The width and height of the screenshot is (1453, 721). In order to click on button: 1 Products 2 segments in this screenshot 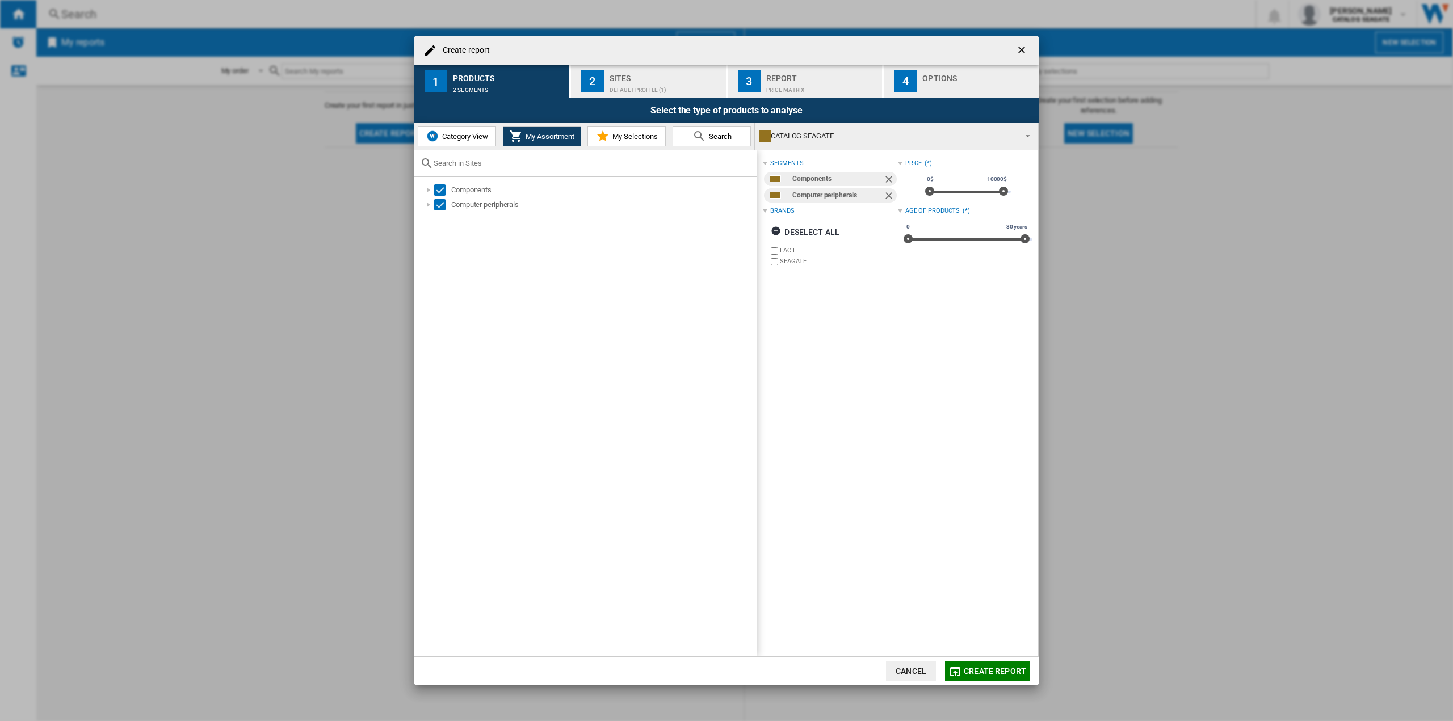, I will do `click(492, 81)`.